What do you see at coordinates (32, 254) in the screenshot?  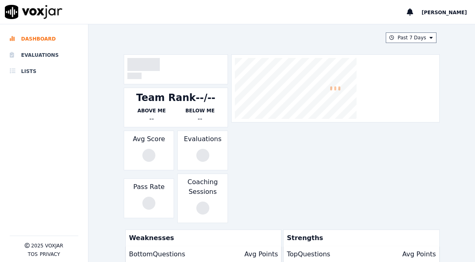 I see `button: TOS` at bounding box center [32, 254].